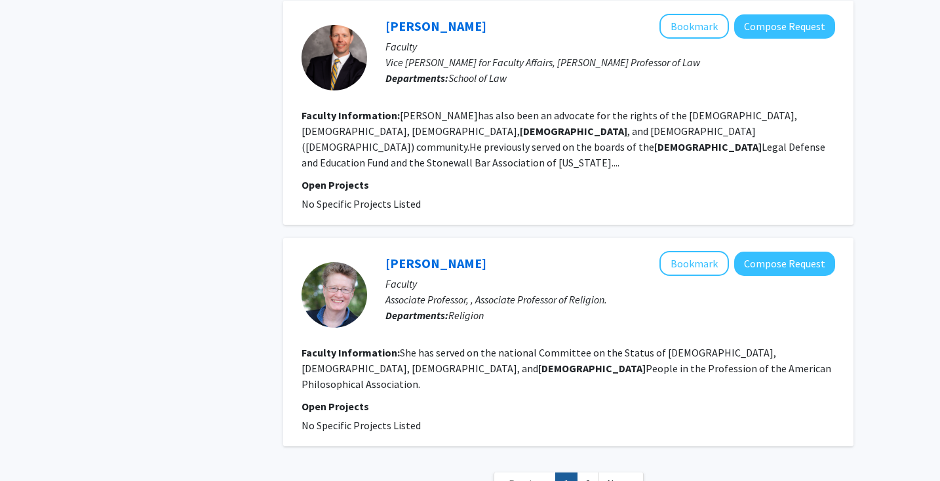 The image size is (940, 481). What do you see at coordinates (610, 300) in the screenshot?
I see `p: Associate Professor, , Associate Professor of Religion.` at bounding box center [610, 300].